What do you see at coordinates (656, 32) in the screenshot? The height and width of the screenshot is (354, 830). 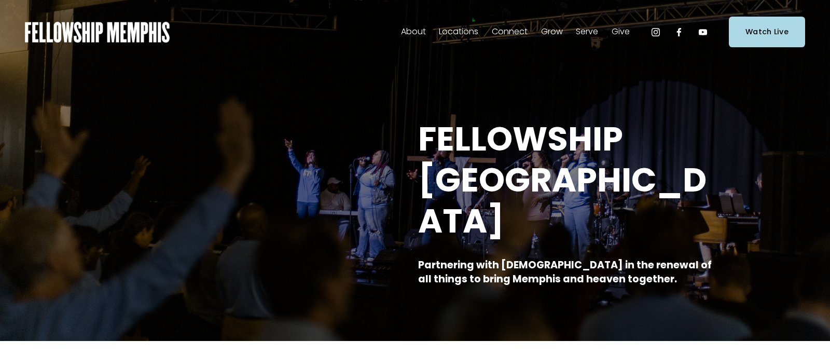 I see `a: Instagram` at bounding box center [656, 32].